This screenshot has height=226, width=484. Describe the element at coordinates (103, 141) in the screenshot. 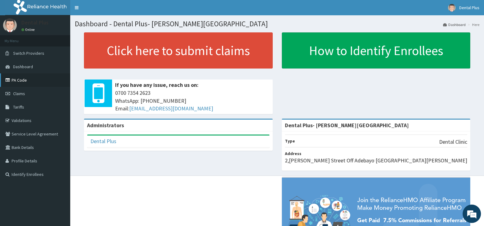

I see `a: Dental Plus` at that location.